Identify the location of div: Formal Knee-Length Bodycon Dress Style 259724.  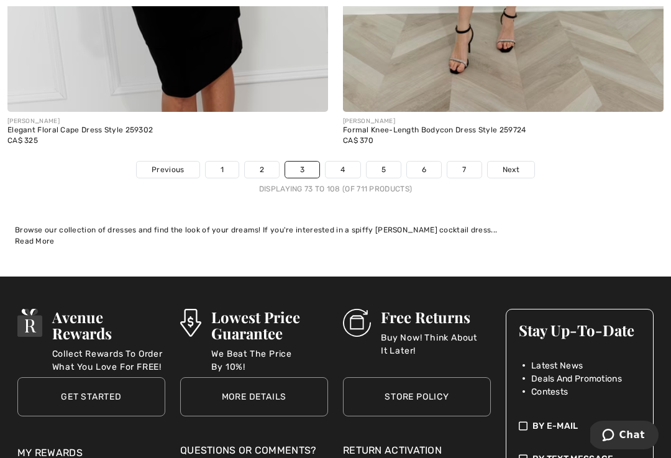
(503, 130).